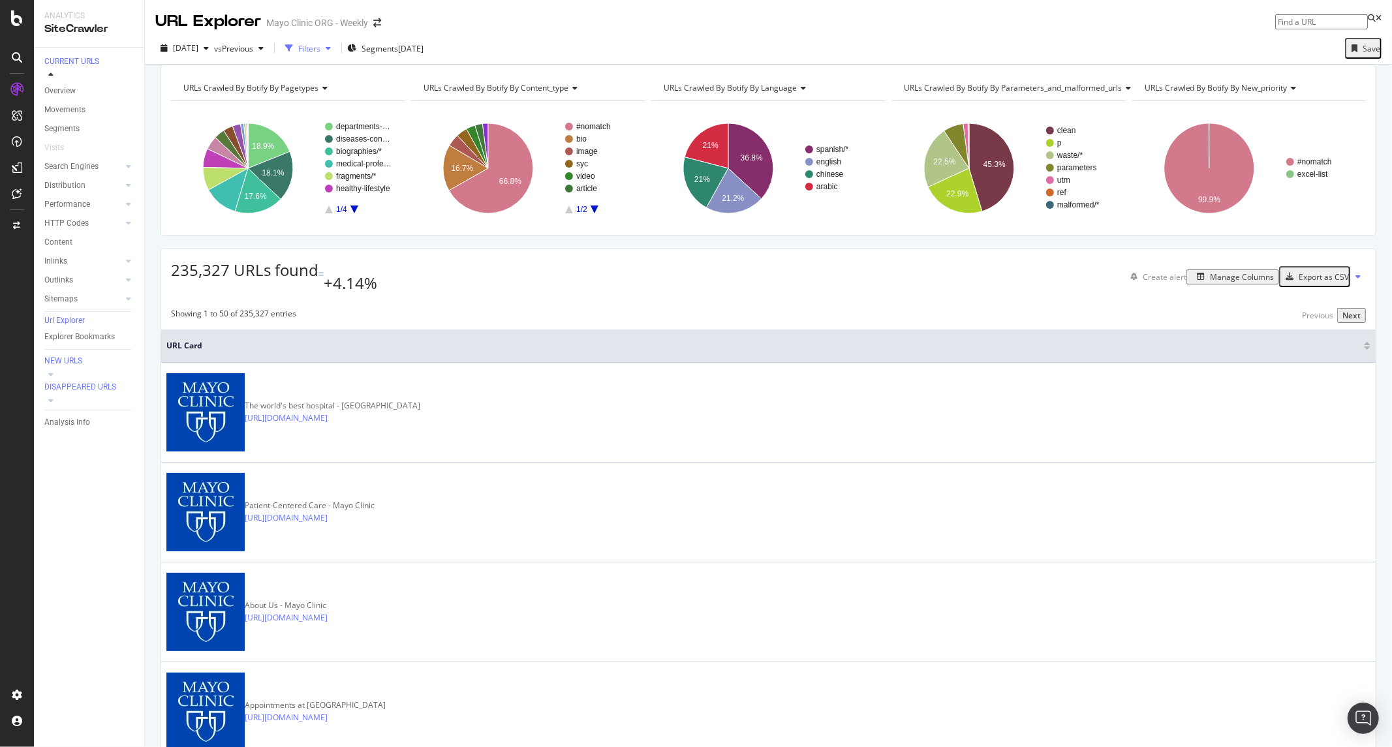 This screenshot has width=1392, height=747. Describe the element at coordinates (1352, 315) in the screenshot. I see `button: Next` at that location.